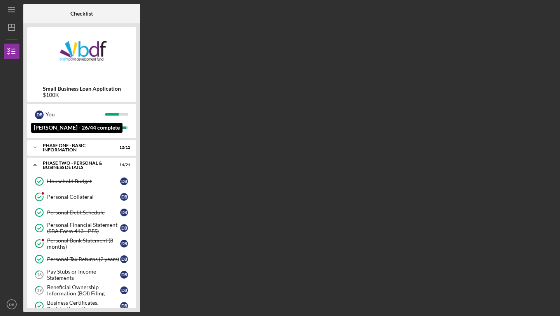 Image resolution: width=560 pixels, height=316 pixels. I want to click on a: Personal Bank Statement (3 months)DB, so click(82, 243).